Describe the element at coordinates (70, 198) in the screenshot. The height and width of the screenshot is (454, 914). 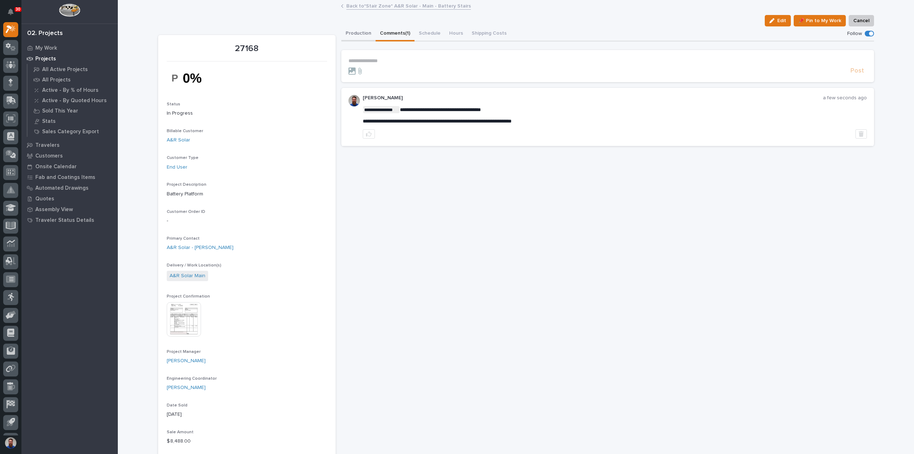
I see `a: Quotes` at that location.